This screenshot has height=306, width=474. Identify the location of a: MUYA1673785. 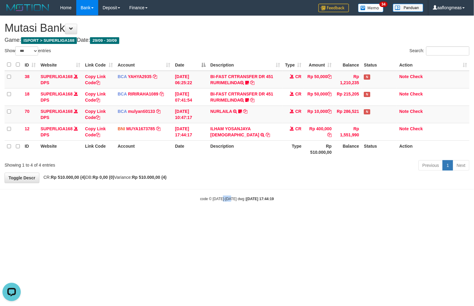
(141, 129).